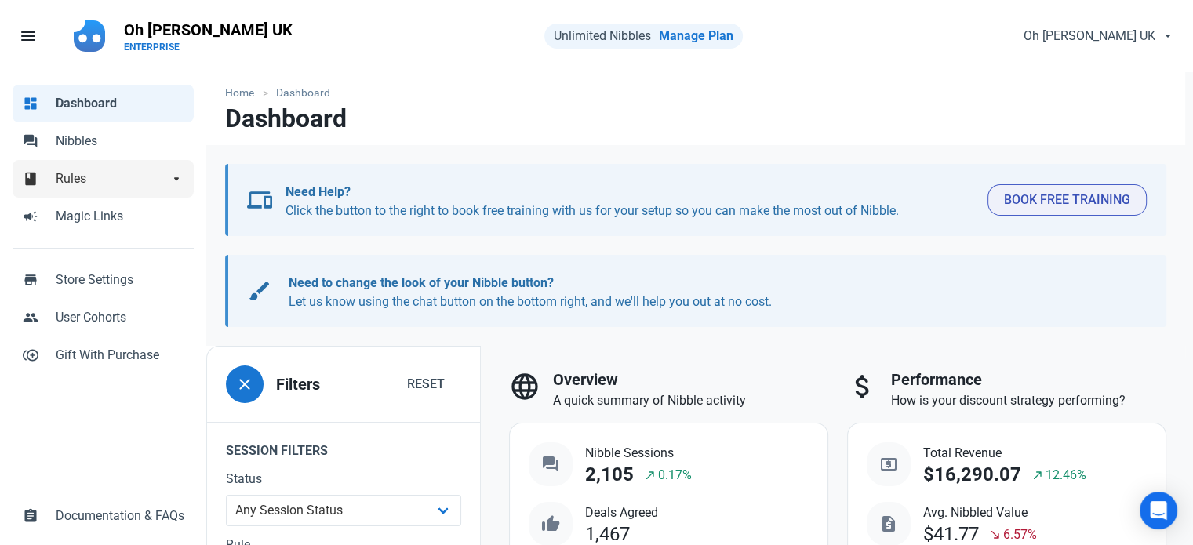 Image resolution: width=1193 pixels, height=545 pixels. Describe the element at coordinates (951, 534) in the screenshot. I see `div: $41.77` at that location.